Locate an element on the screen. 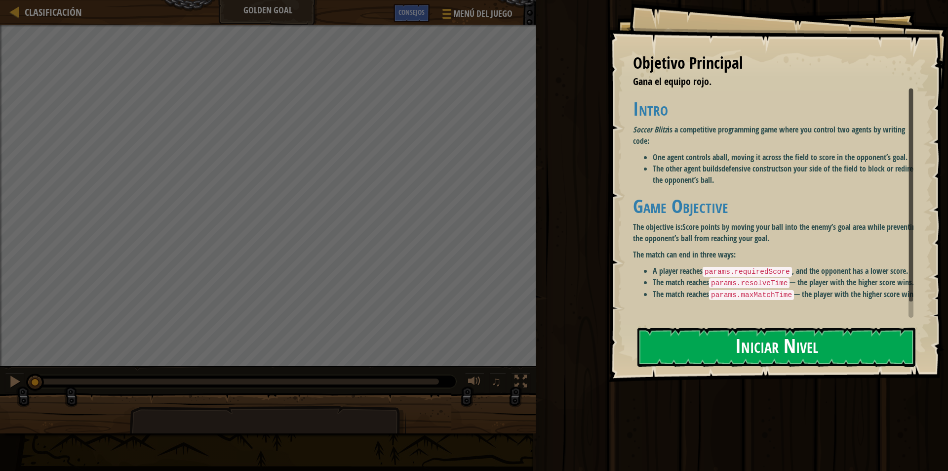 Image resolution: width=948 pixels, height=471 pixels. li: A player reaches , and the opponent has a lower score. is located at coordinates (787, 271).